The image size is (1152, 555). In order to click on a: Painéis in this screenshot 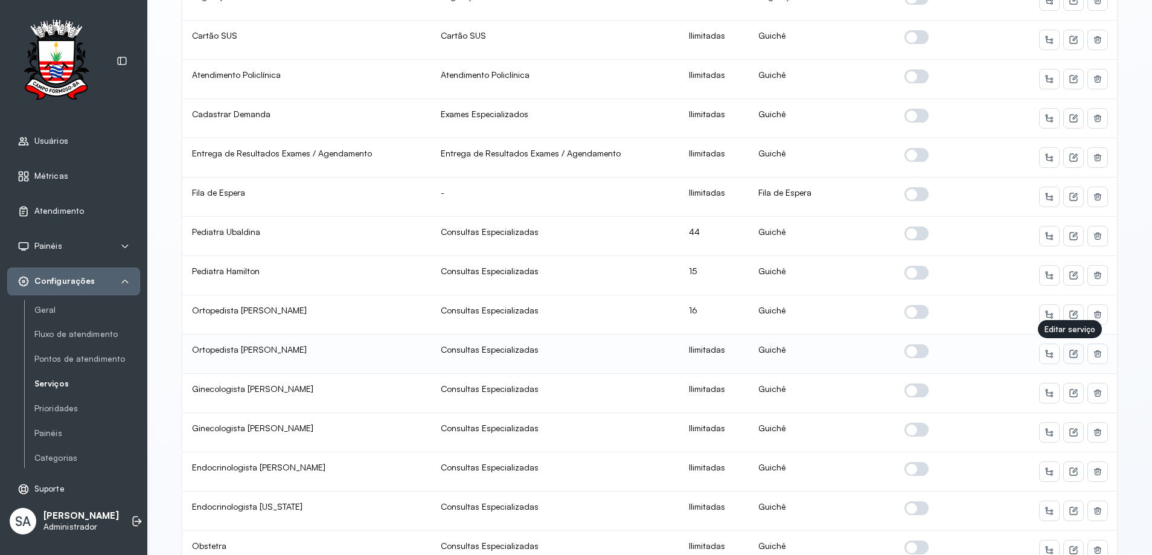, I will do `click(87, 433)`.